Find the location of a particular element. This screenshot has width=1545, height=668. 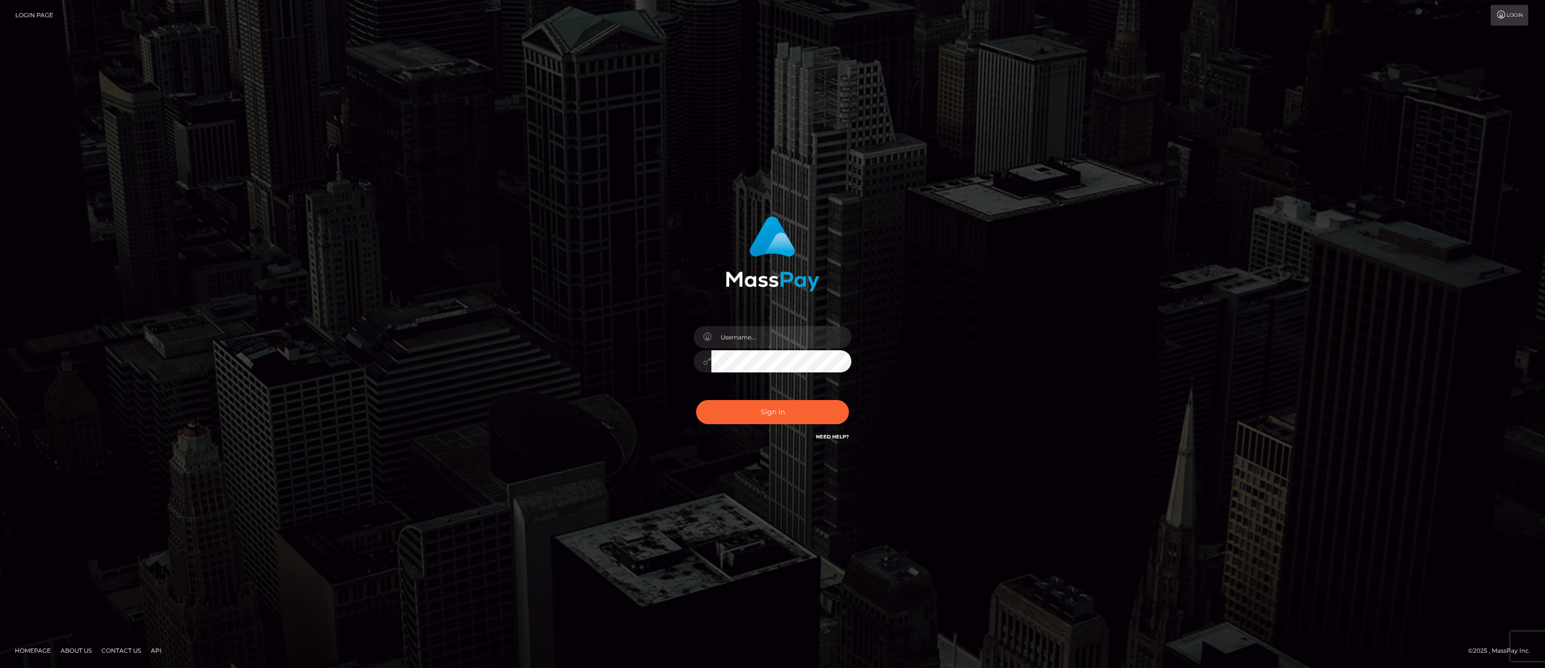

a: API is located at coordinates (156, 651).